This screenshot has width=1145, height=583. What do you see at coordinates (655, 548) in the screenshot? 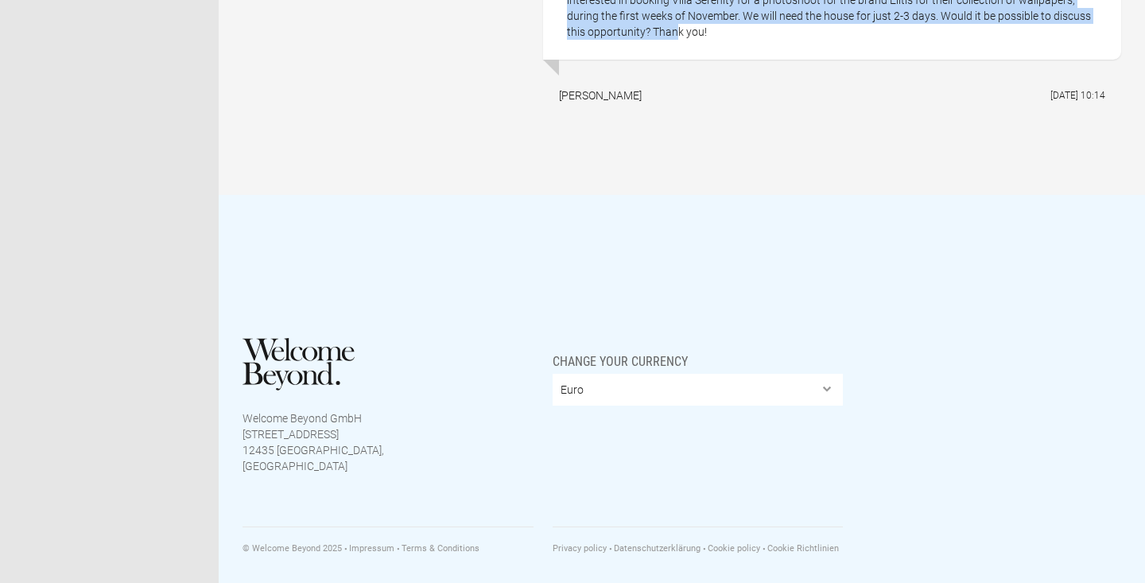
I see `a: Datenschutzerklärung` at bounding box center [655, 548].